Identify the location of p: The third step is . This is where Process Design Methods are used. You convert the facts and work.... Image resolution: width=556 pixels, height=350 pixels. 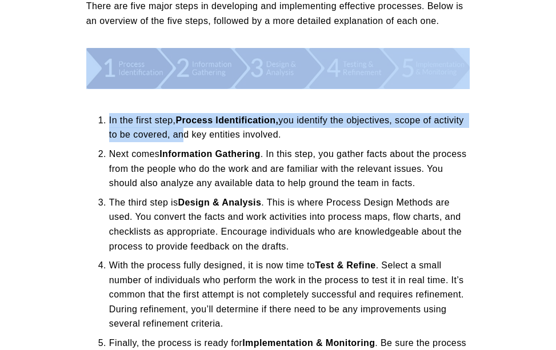
(289, 225).